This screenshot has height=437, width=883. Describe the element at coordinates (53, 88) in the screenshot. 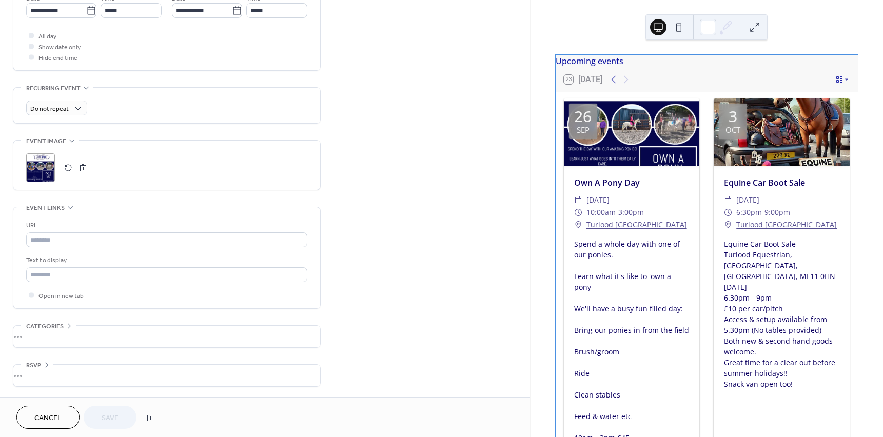

I see `span: Recurring event` at that location.